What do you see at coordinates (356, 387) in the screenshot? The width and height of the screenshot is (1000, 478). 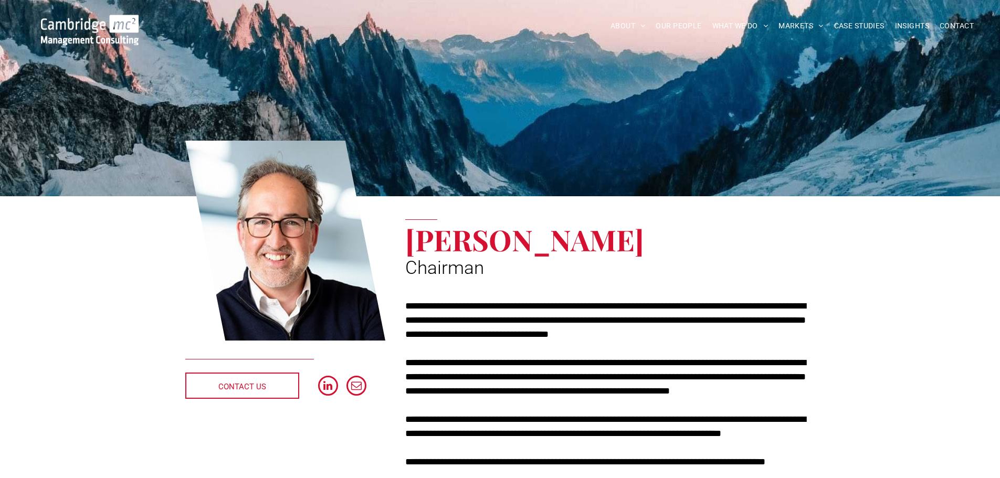 I see `a: email` at bounding box center [356, 387].